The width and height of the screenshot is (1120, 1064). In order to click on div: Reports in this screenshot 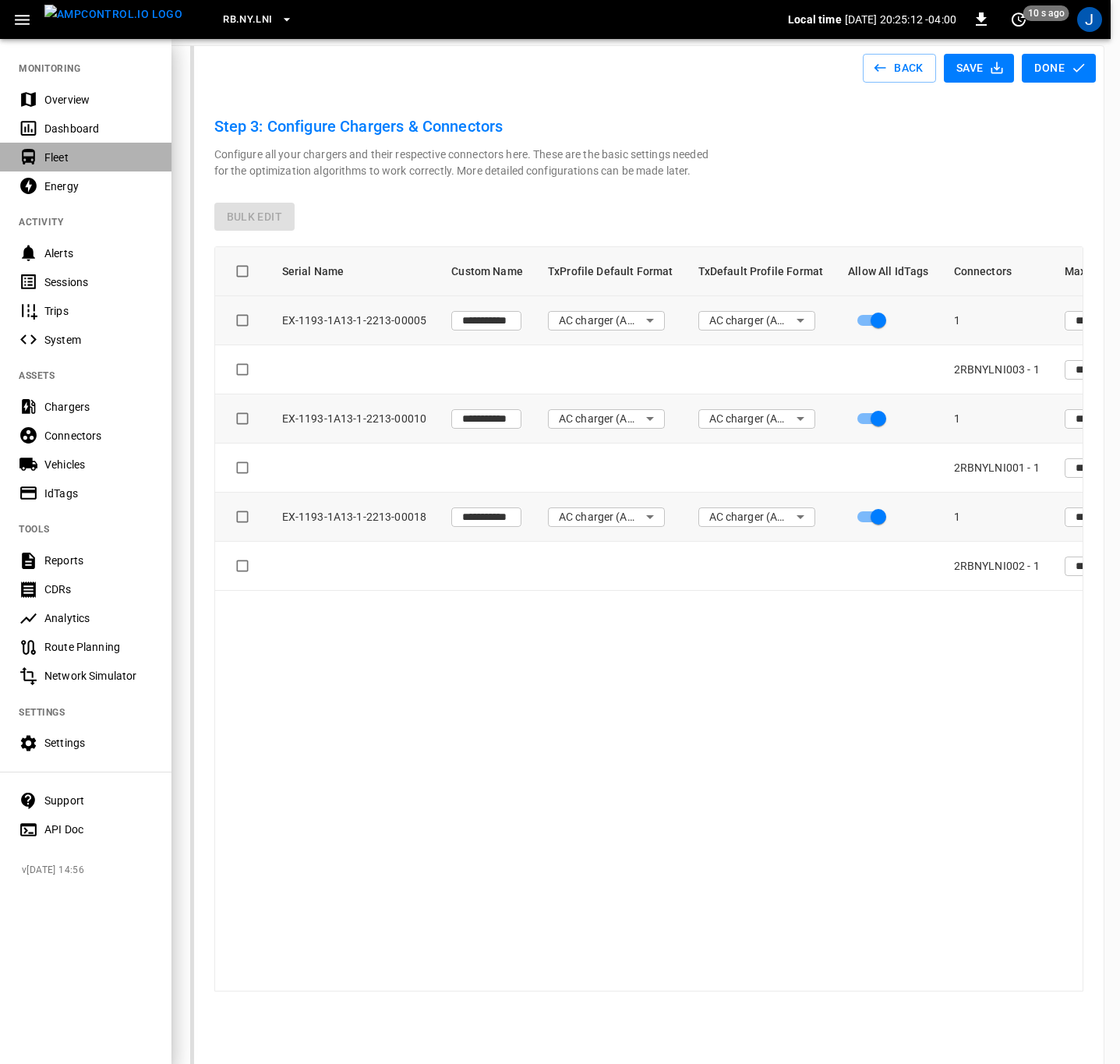, I will do `click(98, 560)`.